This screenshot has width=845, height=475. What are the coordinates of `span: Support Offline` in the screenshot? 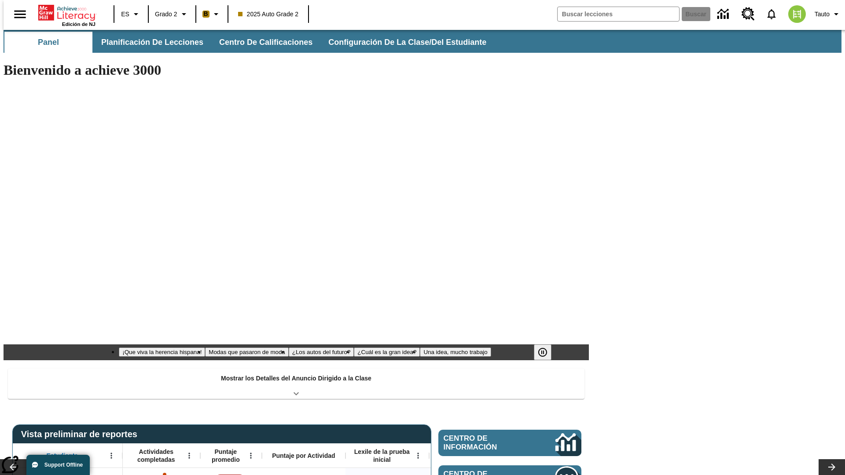 It's located at (63, 465).